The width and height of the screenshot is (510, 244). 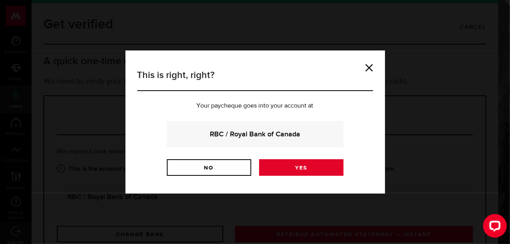 What do you see at coordinates (255, 80) in the screenshot?
I see `h3: This is right, right?` at bounding box center [255, 80].